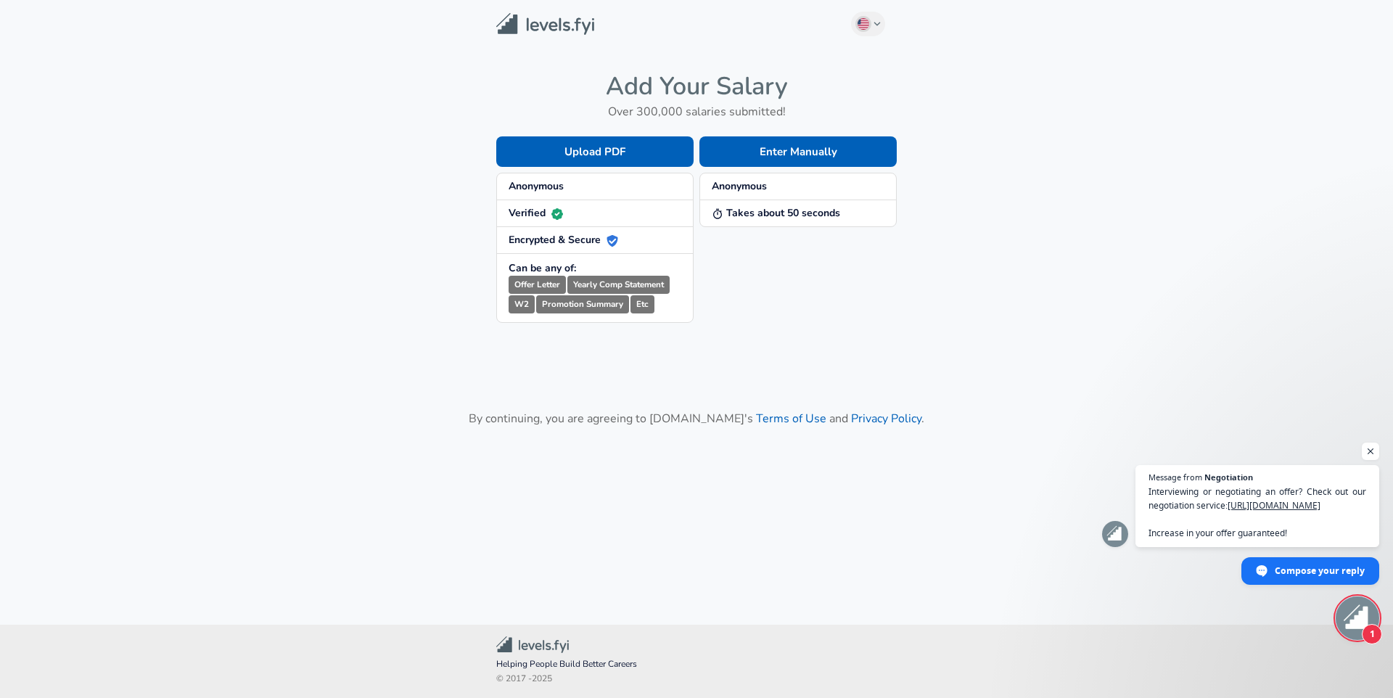 The height and width of the screenshot is (698, 1393). I want to click on h4: Add Your Salary, so click(697, 86).